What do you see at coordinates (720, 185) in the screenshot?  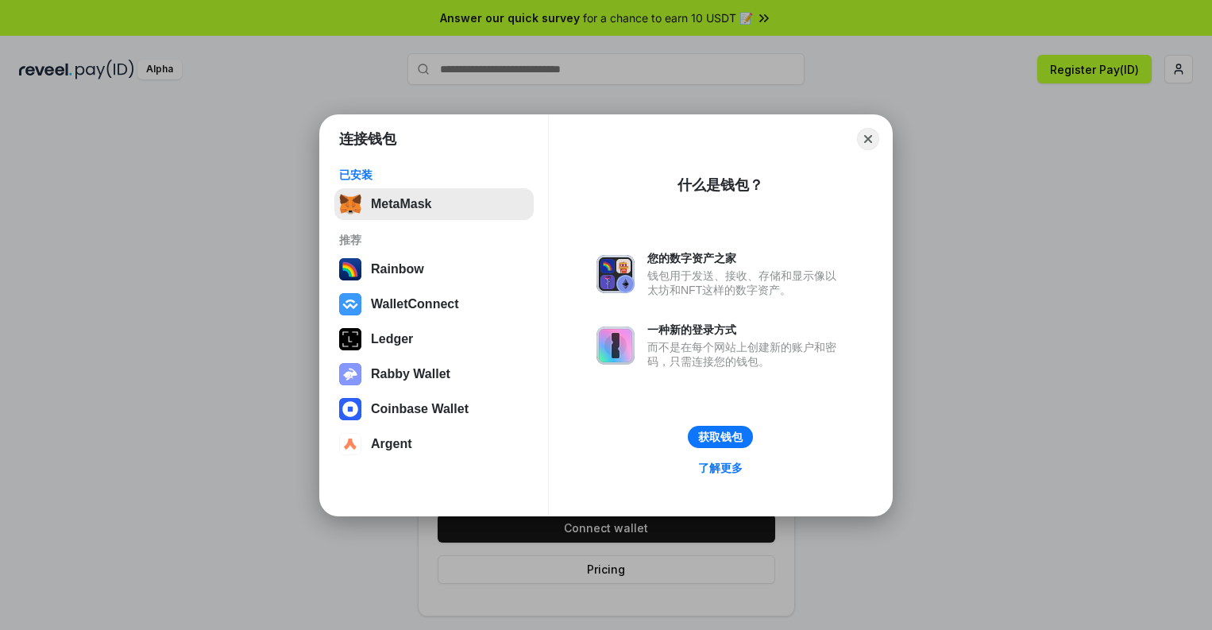 I see `div: 什么是钱包？` at bounding box center [720, 185].